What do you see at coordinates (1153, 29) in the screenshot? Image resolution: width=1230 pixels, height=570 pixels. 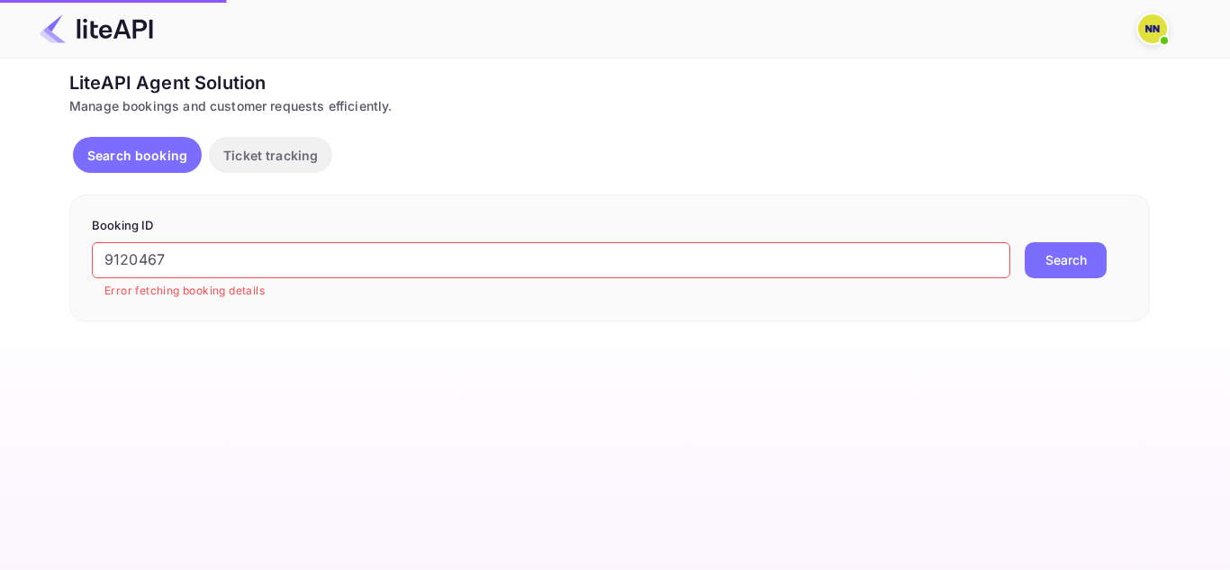 I see `img: N/A N/A` at bounding box center [1153, 29].